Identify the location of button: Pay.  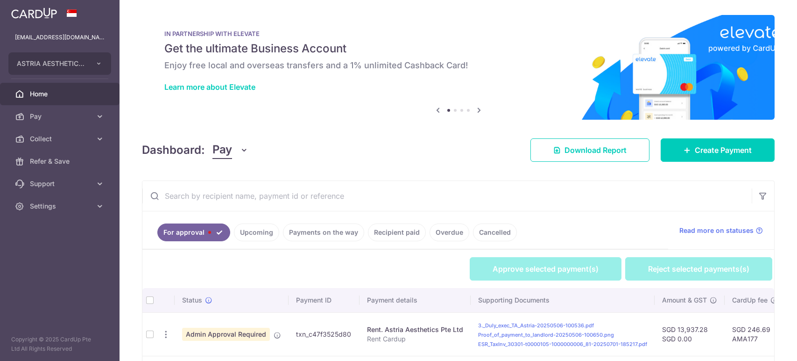
(230, 150).